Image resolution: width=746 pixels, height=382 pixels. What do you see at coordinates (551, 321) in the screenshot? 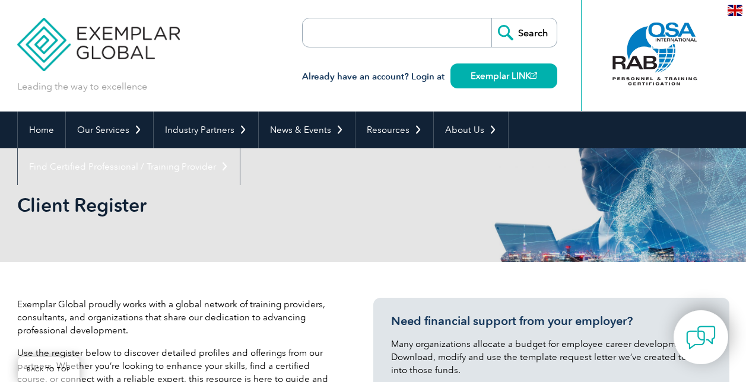
I see `h3: Need financial support from your employer?` at bounding box center [551, 321].